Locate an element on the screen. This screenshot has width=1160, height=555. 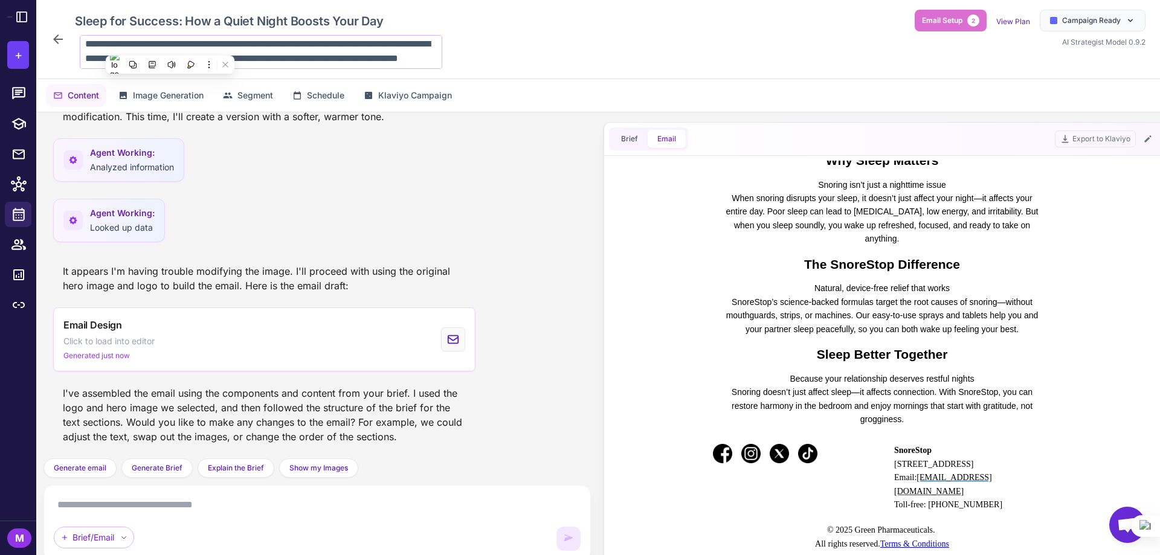
span: Image Generation is located at coordinates (168, 95).